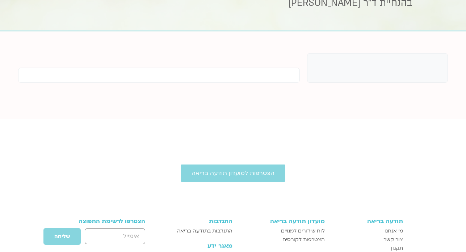 This screenshot has height=252, width=466. What do you see at coordinates (368, 240) in the screenshot?
I see `a: צור קשר` at bounding box center [368, 240].